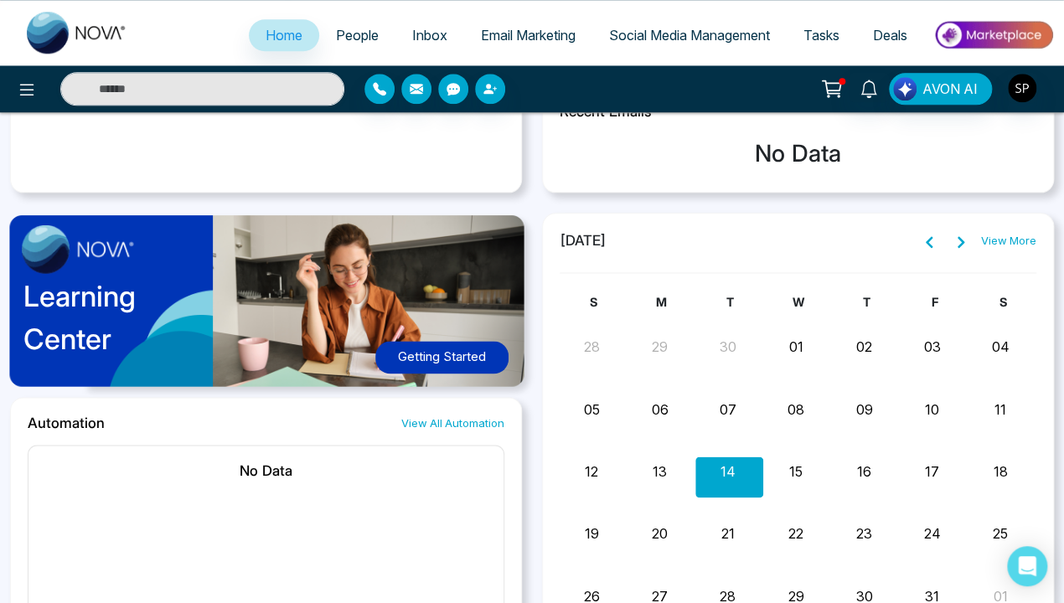  Describe the element at coordinates (728, 410) in the screenshot. I see `button: 07` at that location.